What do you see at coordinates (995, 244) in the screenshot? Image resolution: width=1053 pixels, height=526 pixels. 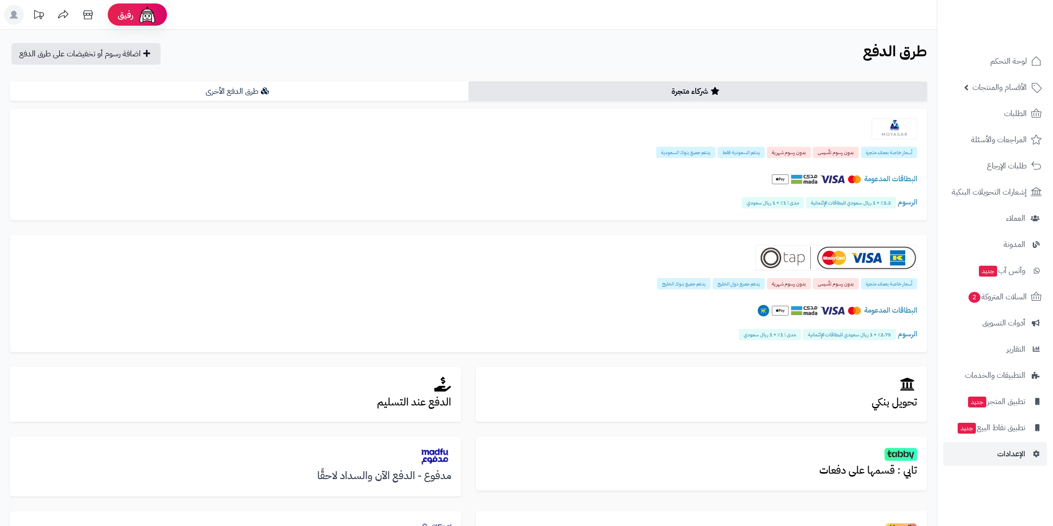 I see `a: المدونة` at bounding box center [995, 244].